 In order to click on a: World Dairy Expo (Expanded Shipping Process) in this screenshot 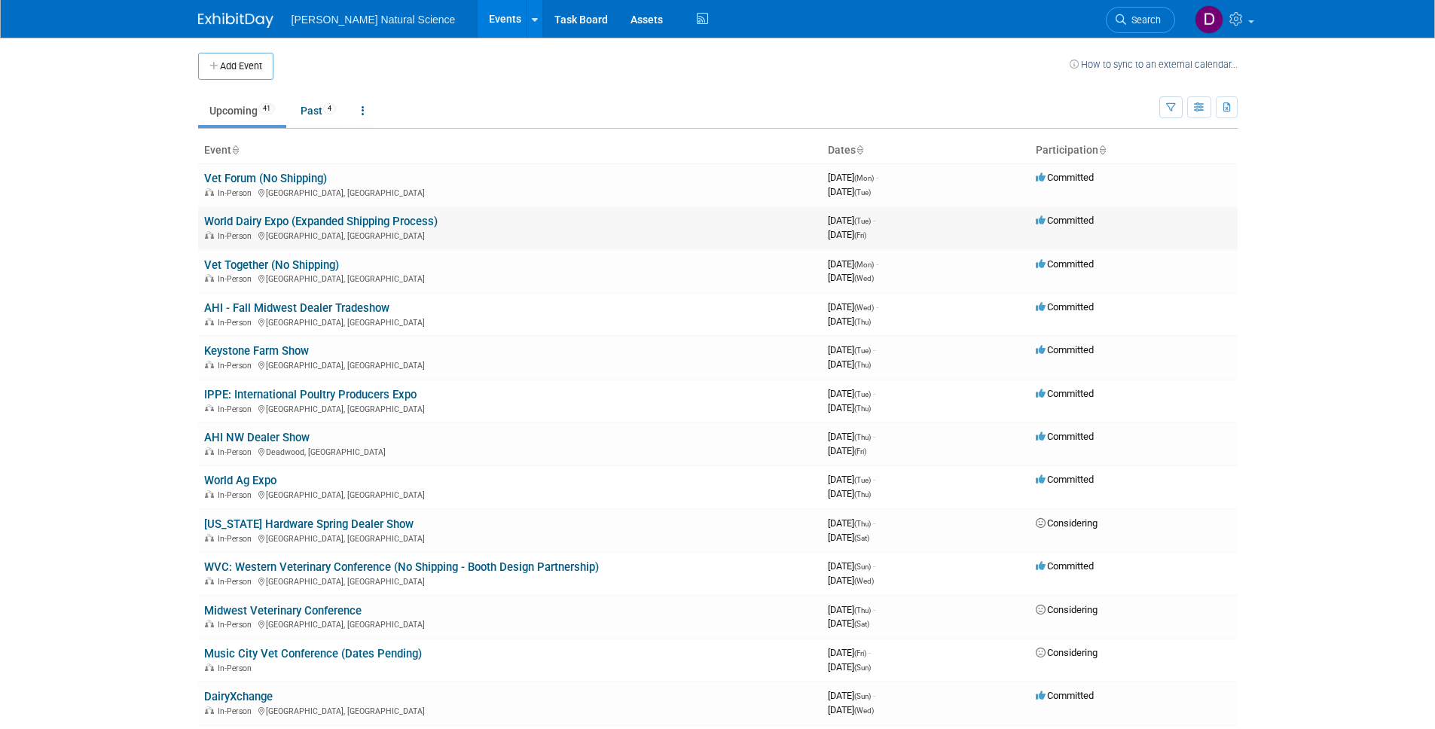, I will do `click(321, 221)`.